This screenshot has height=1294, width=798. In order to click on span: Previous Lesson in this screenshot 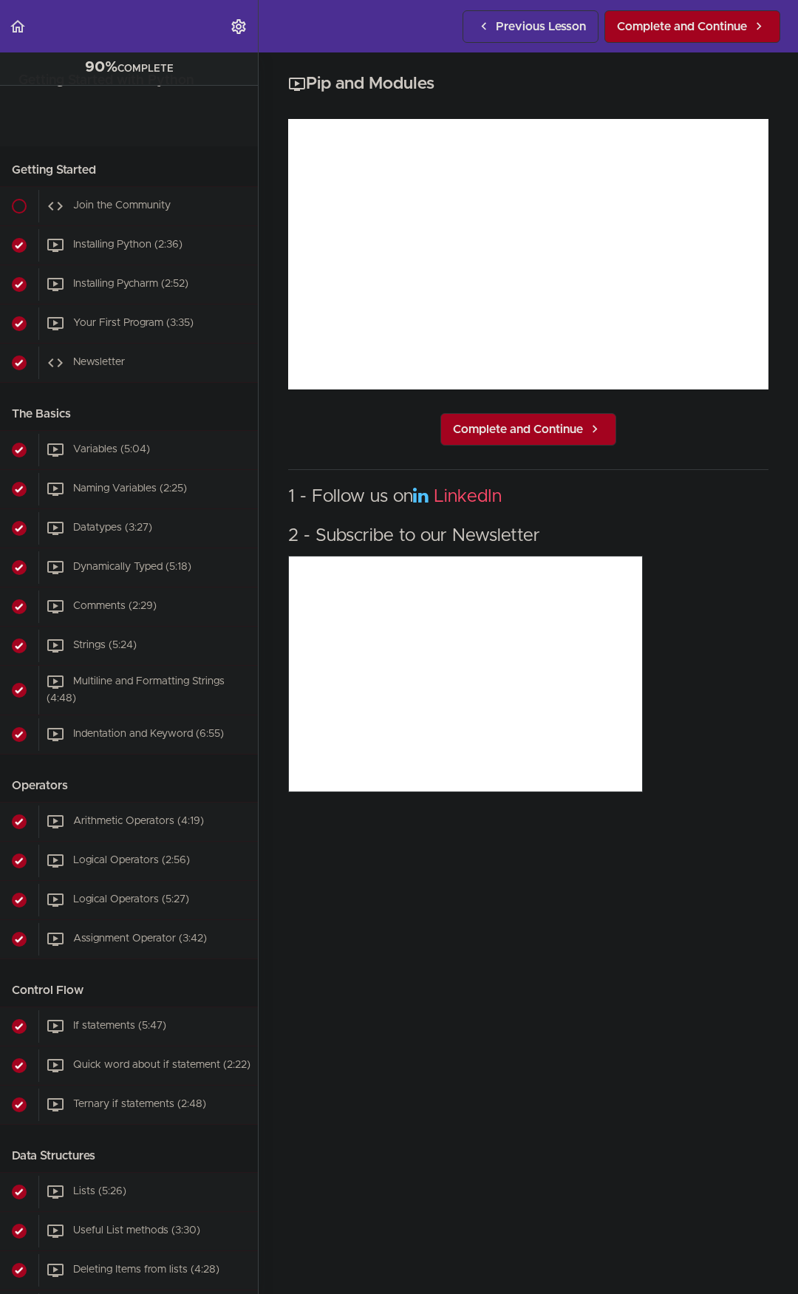, I will do `click(541, 27)`.